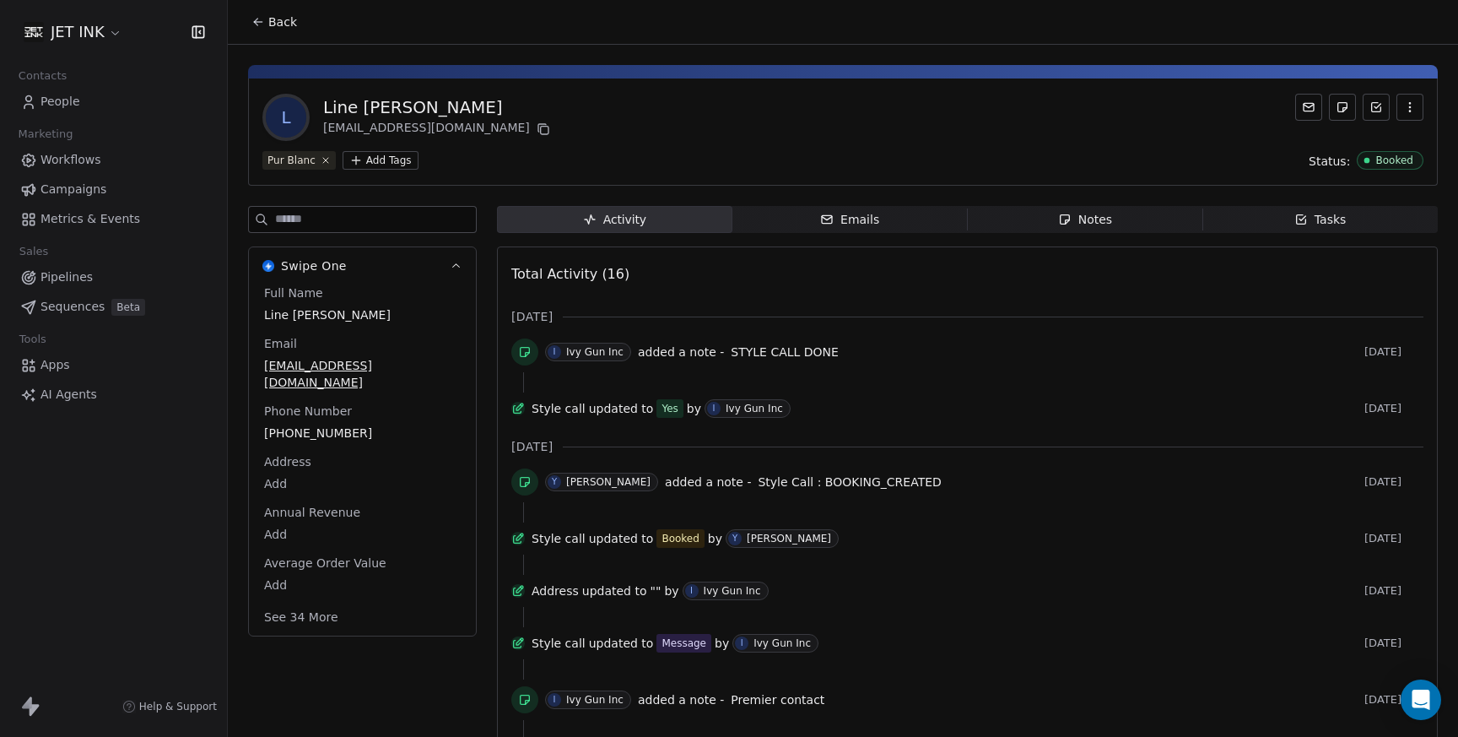 The height and width of the screenshot is (737, 1458). Describe the element at coordinates (170, 706) in the screenshot. I see `a: Help & Support` at that location.